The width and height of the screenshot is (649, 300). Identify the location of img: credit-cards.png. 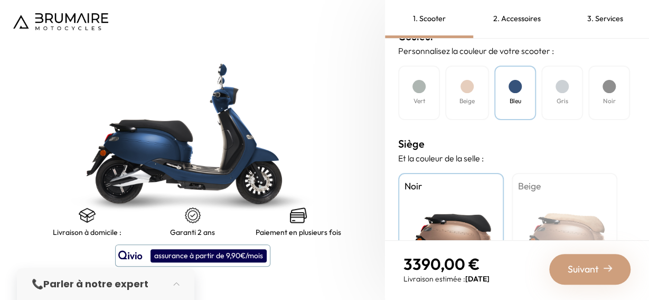
(299, 215).